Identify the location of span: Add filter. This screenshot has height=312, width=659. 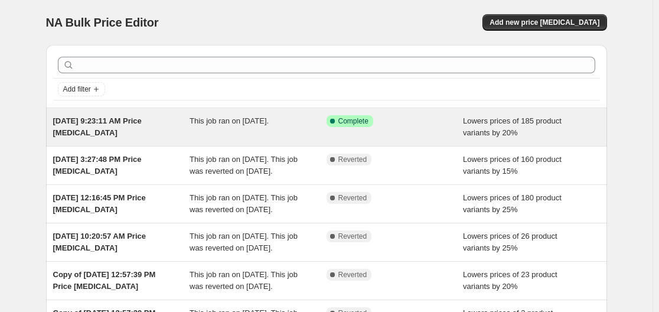
(77, 89).